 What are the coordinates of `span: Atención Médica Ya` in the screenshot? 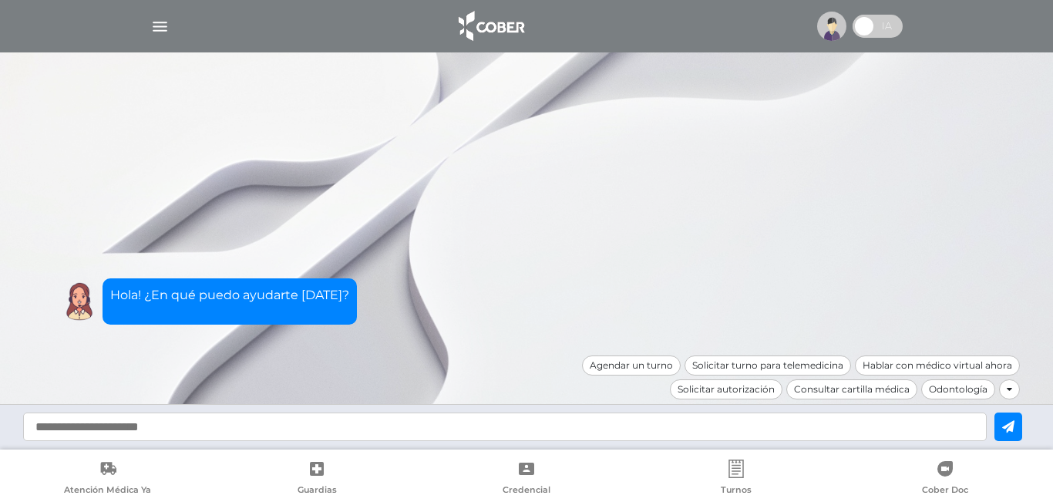 It's located at (107, 491).